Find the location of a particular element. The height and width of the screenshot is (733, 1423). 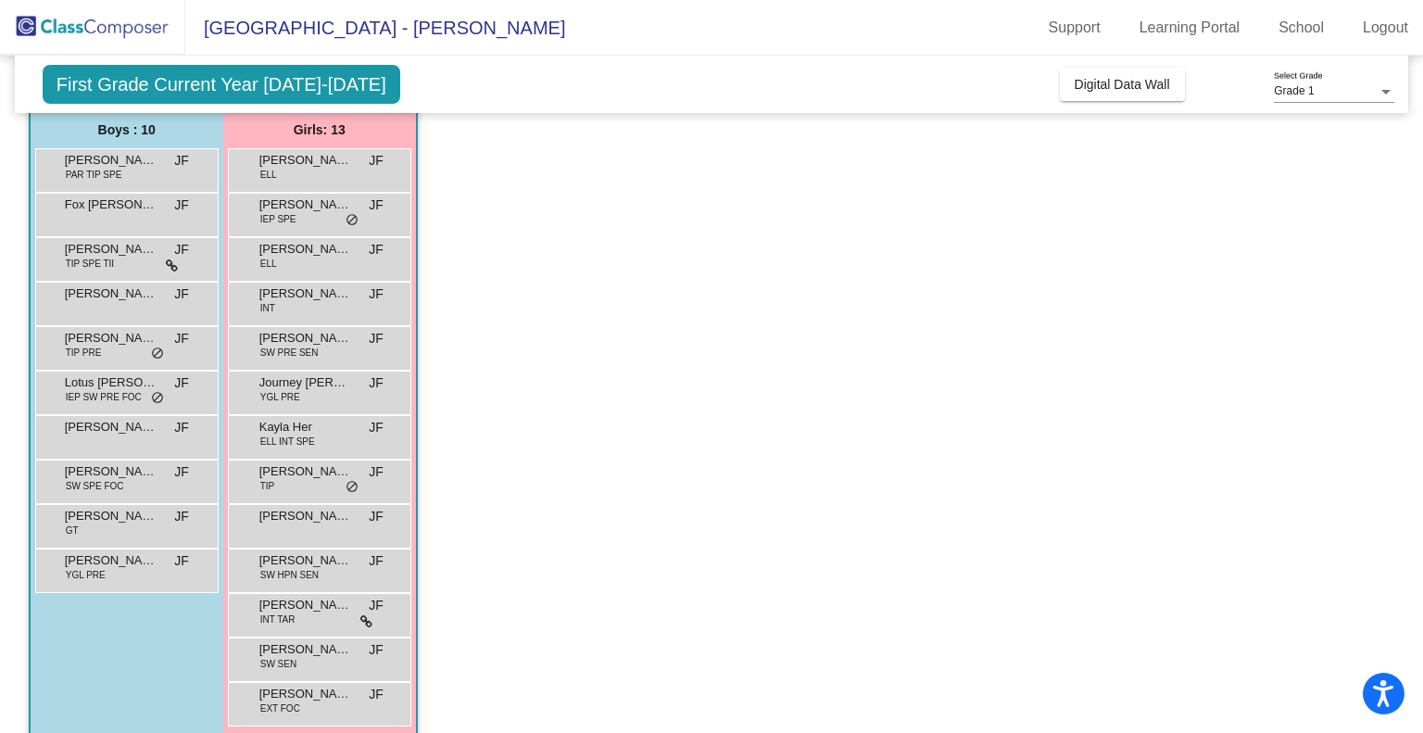

button: Digital Data Wall is located at coordinates (1122, 84).